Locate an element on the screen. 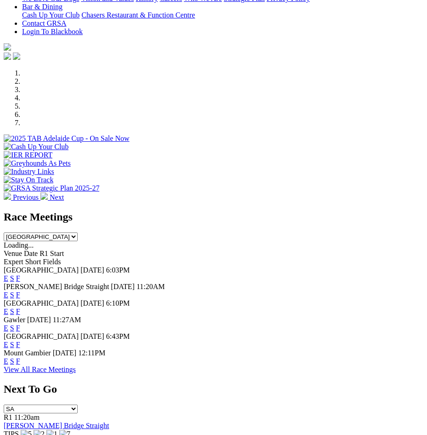 The width and height of the screenshot is (427, 435). div: Bar & Dining is located at coordinates (223, 15).